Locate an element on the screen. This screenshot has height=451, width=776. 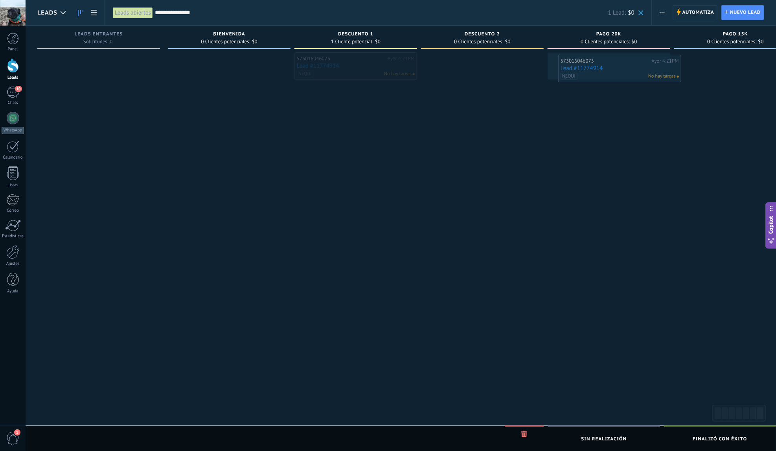
div: DESCUENTO 1 is located at coordinates (356, 35).